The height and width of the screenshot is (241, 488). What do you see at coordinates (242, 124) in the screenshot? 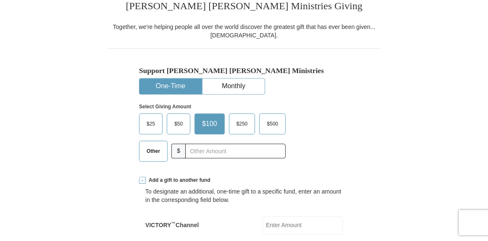
I see `span: $250` at bounding box center [242, 124].